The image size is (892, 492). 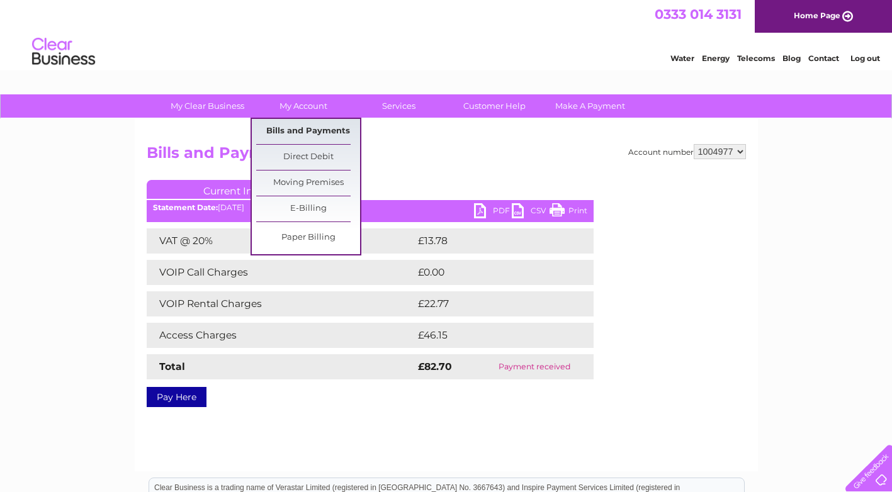 What do you see at coordinates (490, 273) in the screenshot?
I see `td: £0.00` at bounding box center [490, 273].